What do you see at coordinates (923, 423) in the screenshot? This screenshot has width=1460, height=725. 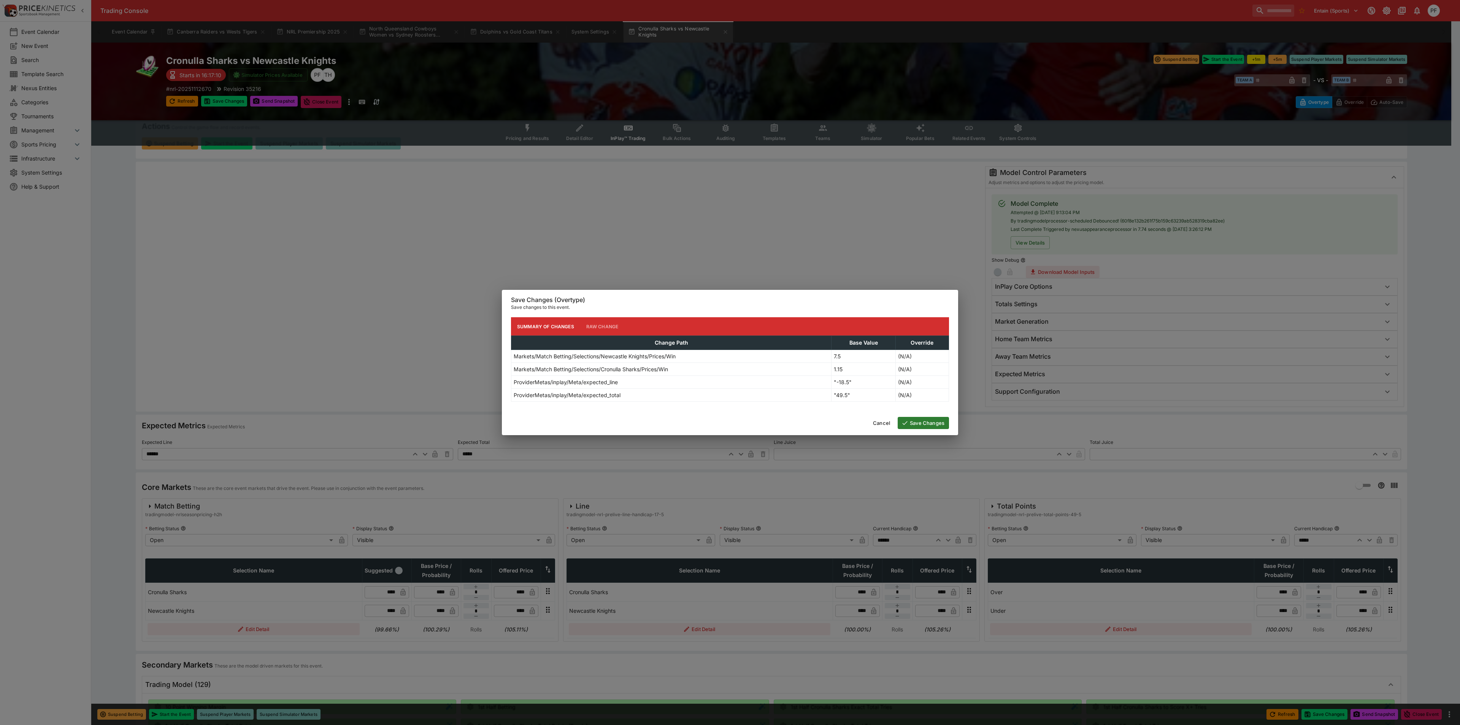 I see `button: Save Changes` at bounding box center [923, 423].